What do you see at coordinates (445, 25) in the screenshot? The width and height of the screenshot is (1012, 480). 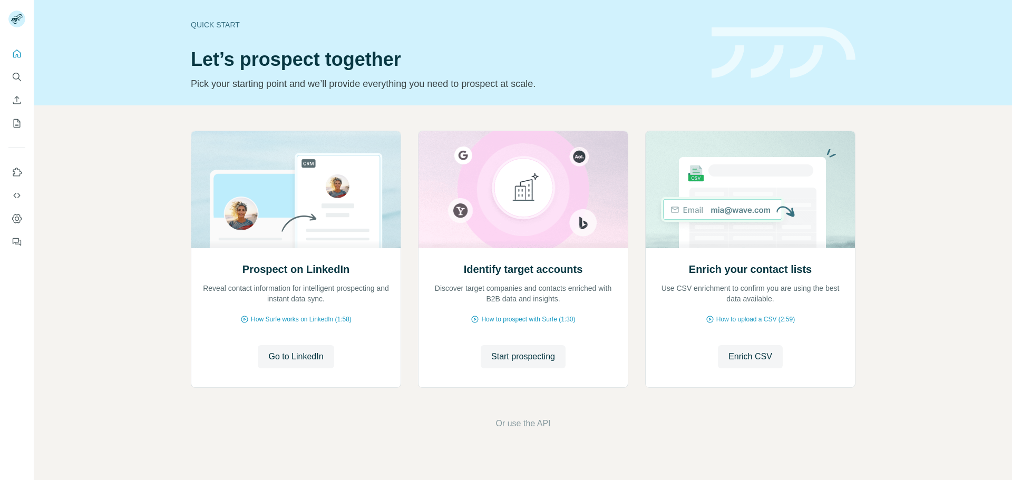 I see `div: Quick start` at bounding box center [445, 25].